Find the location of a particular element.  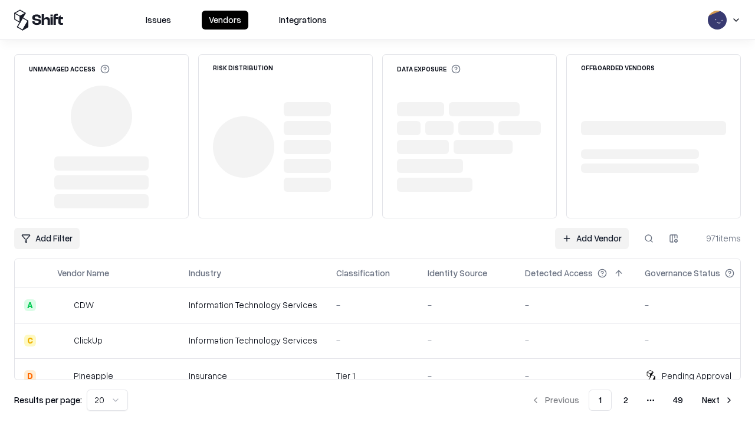

div: Offboarded Vendors is located at coordinates (618, 67).